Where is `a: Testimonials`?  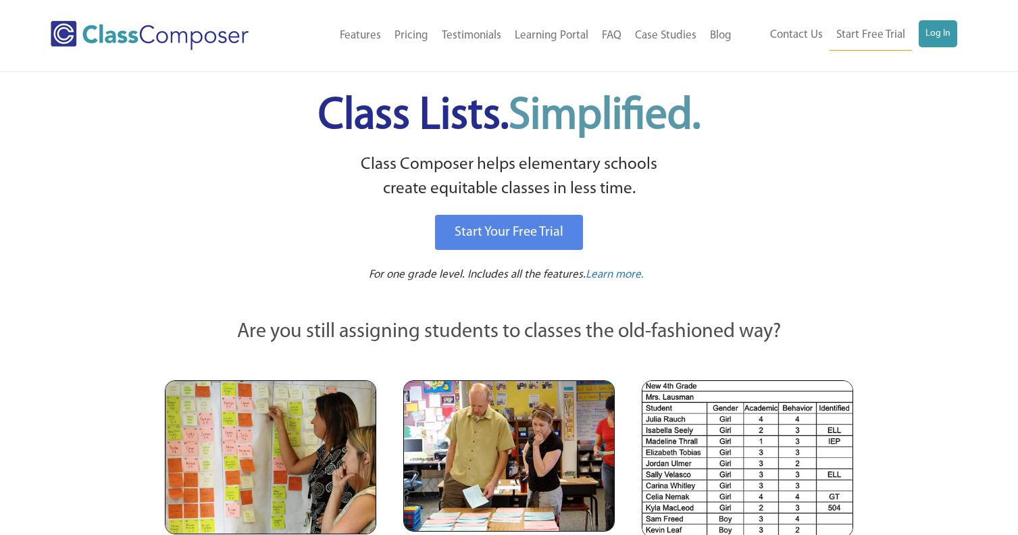 a: Testimonials is located at coordinates (472, 36).